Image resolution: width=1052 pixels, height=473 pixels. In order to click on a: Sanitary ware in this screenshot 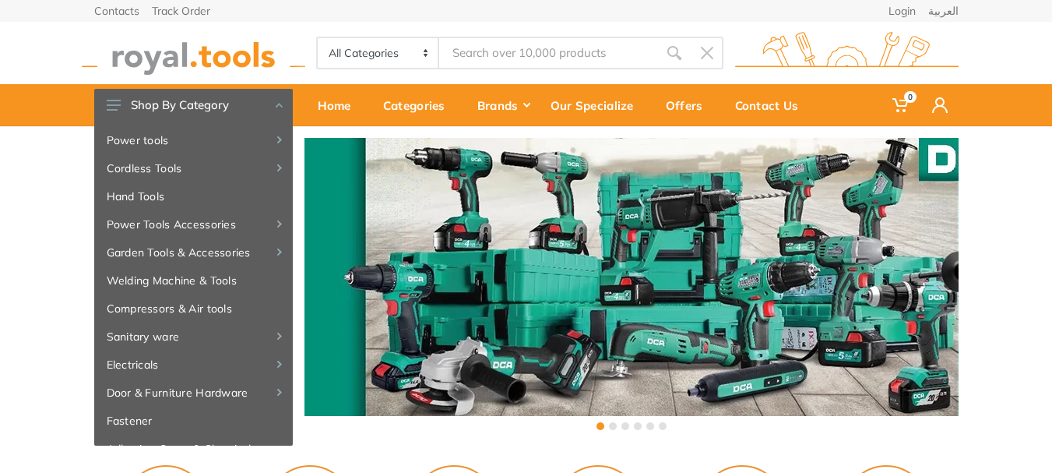, I will do `click(193, 336)`.